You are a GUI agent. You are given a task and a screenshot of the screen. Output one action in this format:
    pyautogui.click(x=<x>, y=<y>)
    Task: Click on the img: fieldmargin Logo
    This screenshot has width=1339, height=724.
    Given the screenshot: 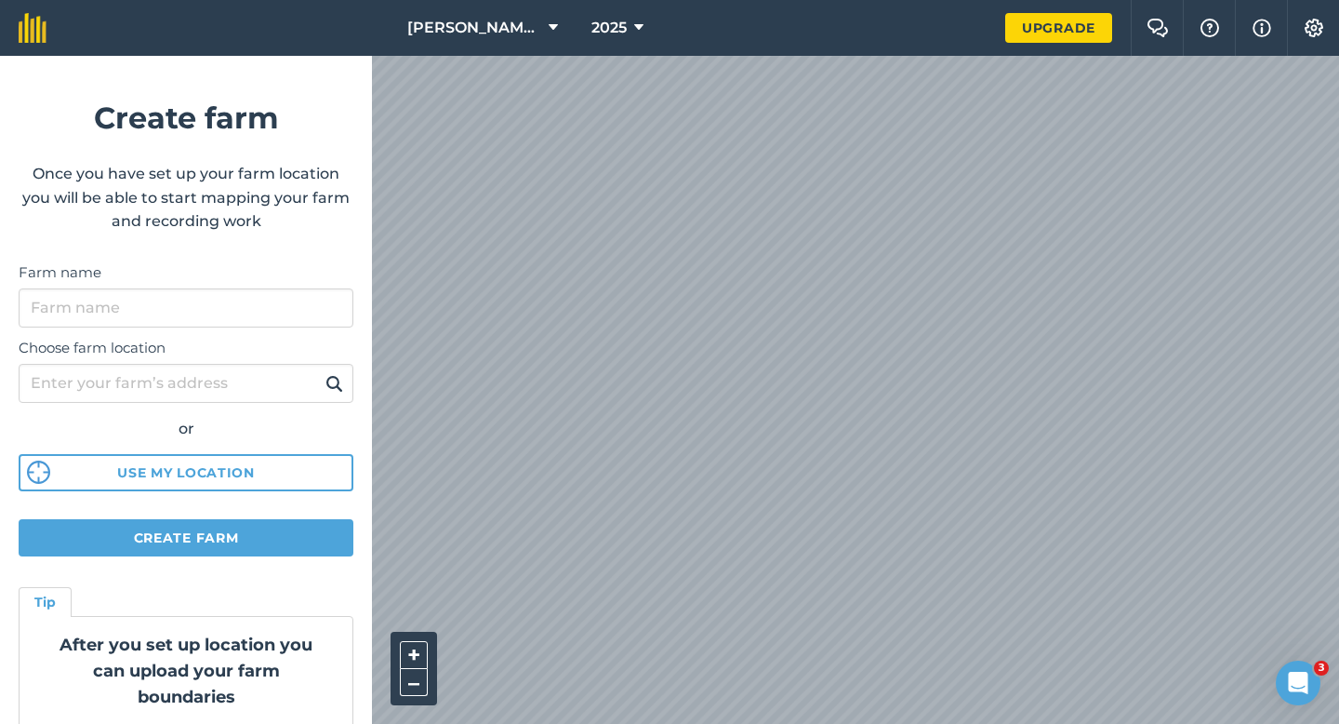 What is the action you would take?
    pyautogui.click(x=33, y=28)
    